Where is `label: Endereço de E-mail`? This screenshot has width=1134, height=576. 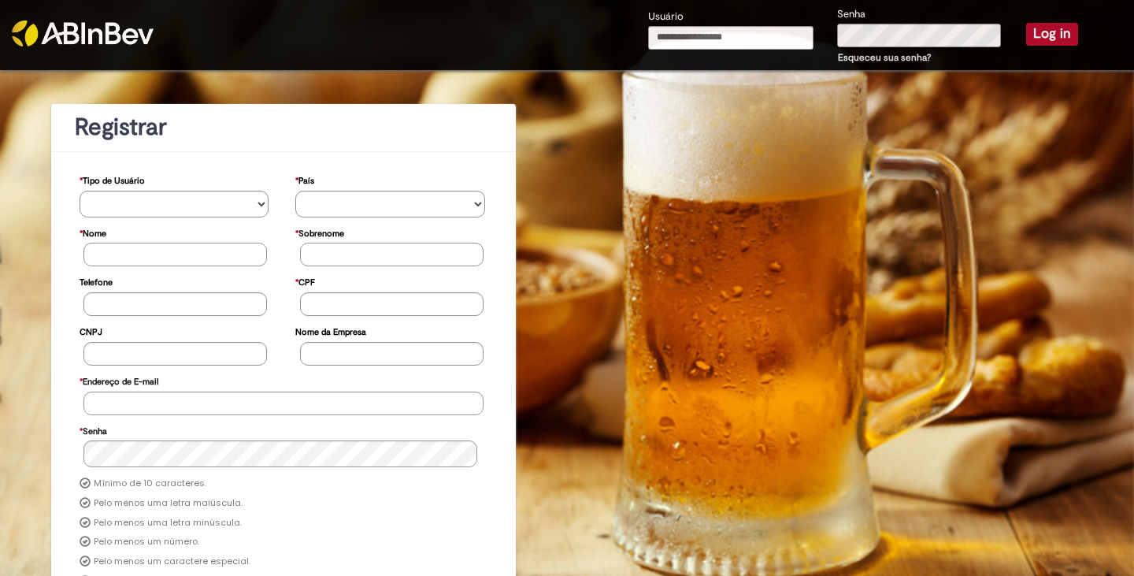 label: Endereço de E-mail is located at coordinates (119, 380).